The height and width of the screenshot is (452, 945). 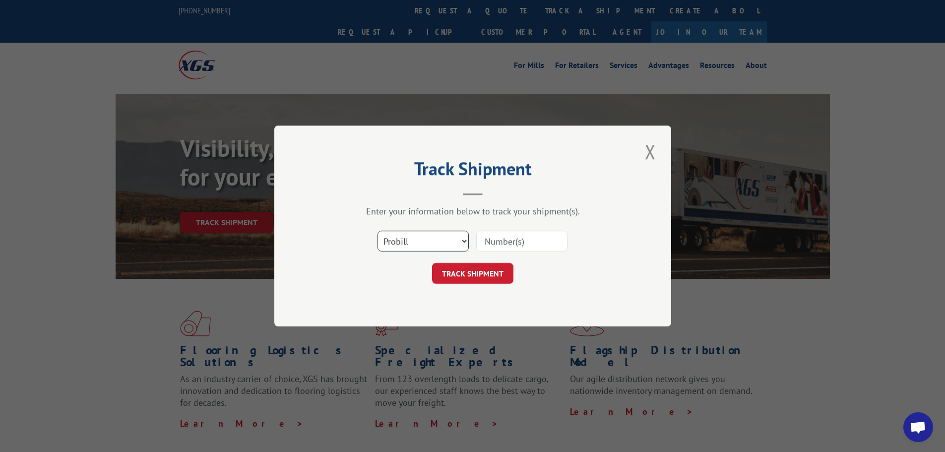 What do you see at coordinates (472, 273) in the screenshot?
I see `button: TRACK SHIPMENT` at bounding box center [472, 273].